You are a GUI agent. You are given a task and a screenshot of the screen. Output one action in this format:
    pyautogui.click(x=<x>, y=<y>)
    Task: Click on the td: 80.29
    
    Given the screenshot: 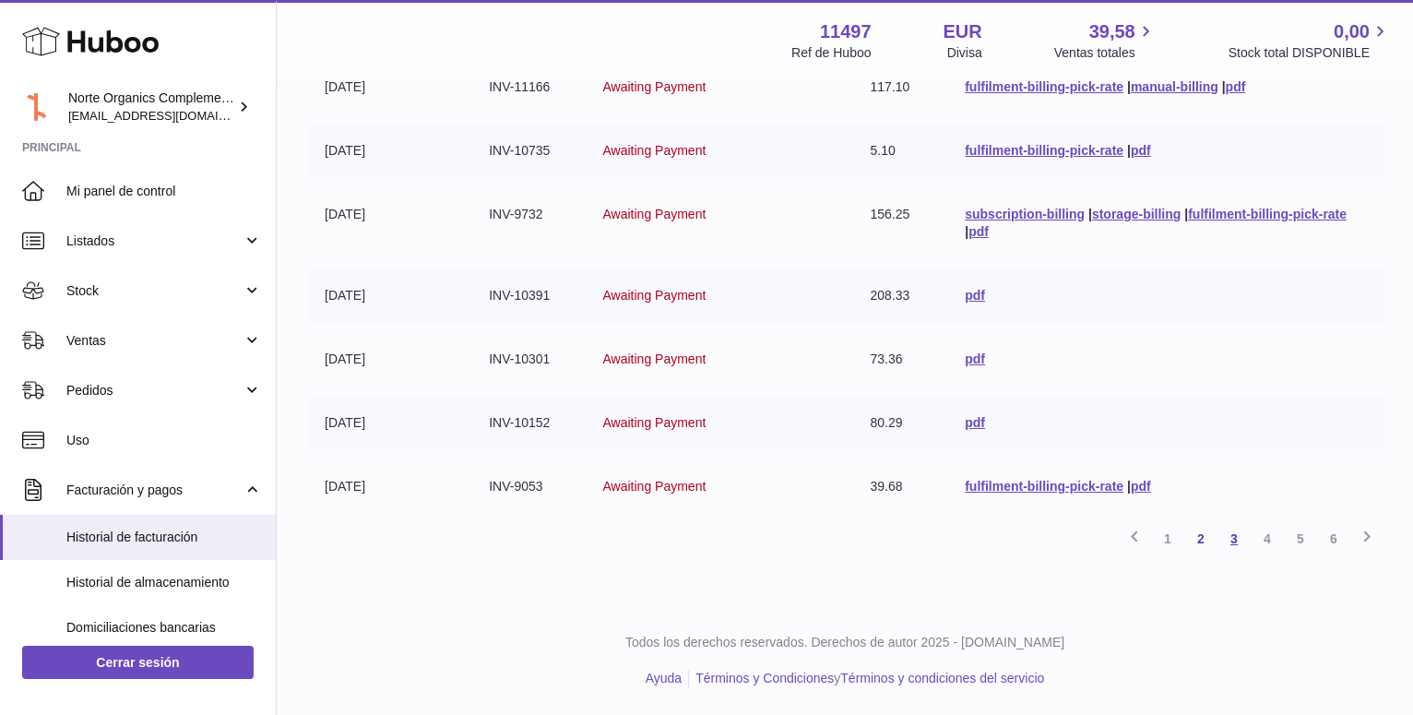 What is the action you would take?
    pyautogui.click(x=899, y=422)
    